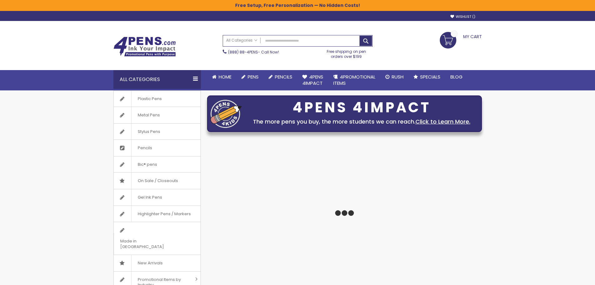 The width and height of the screenshot is (595, 285). What do you see at coordinates (164, 214) in the screenshot?
I see `span: Highlighter Pens / Markers` at bounding box center [164, 214].